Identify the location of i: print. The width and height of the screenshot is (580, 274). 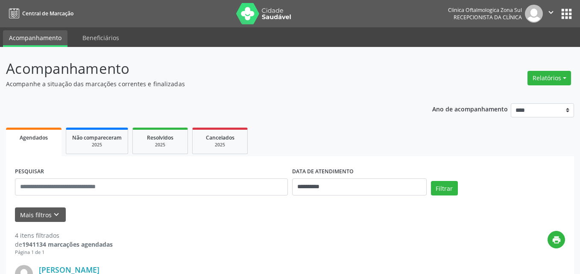
(556, 240).